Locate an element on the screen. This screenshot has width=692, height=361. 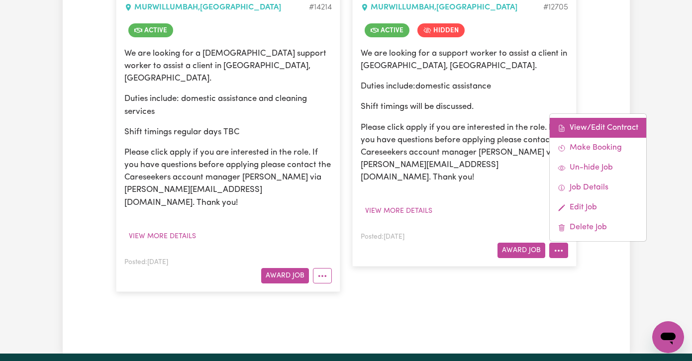
div: More options is located at coordinates (598, 178).